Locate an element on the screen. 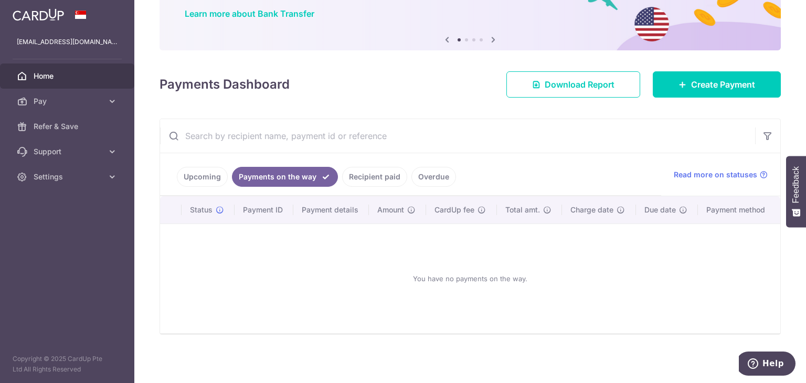  span: Amount is located at coordinates (391, 210).